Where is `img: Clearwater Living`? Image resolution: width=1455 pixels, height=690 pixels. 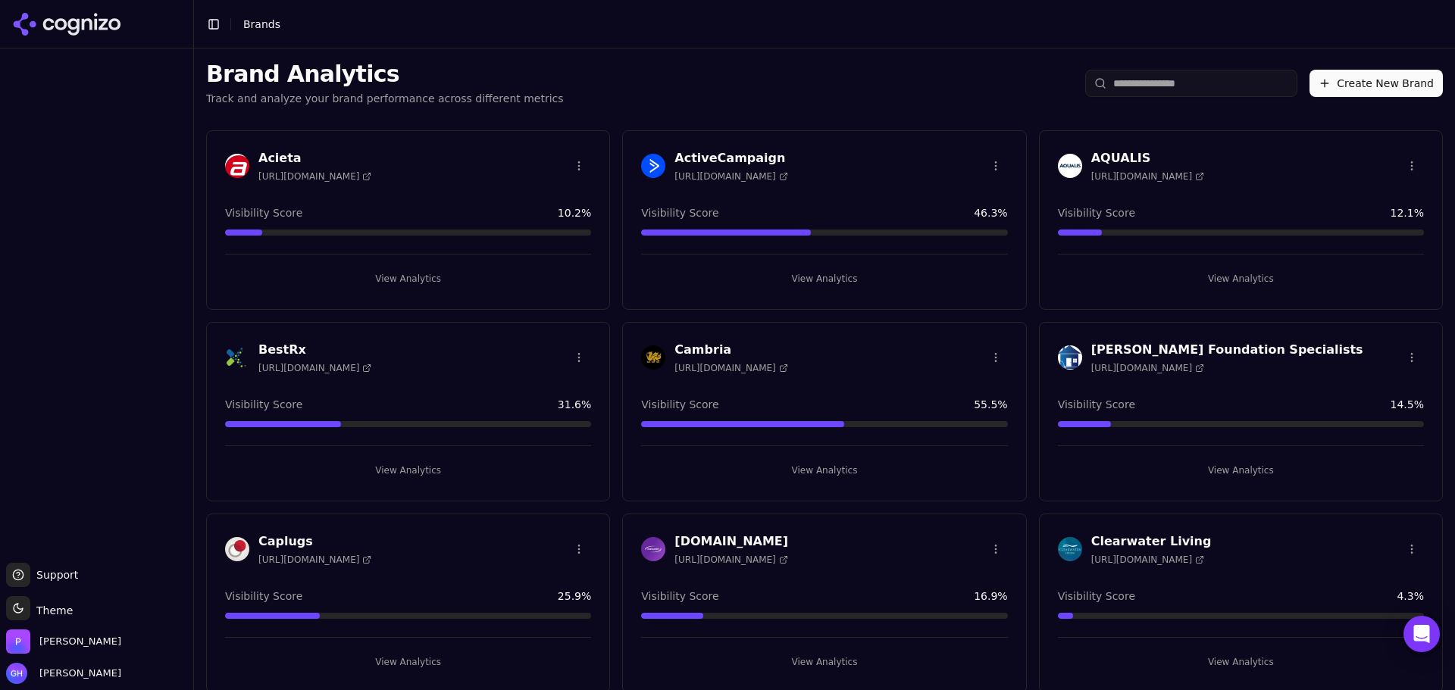 img: Clearwater Living is located at coordinates (1070, 549).